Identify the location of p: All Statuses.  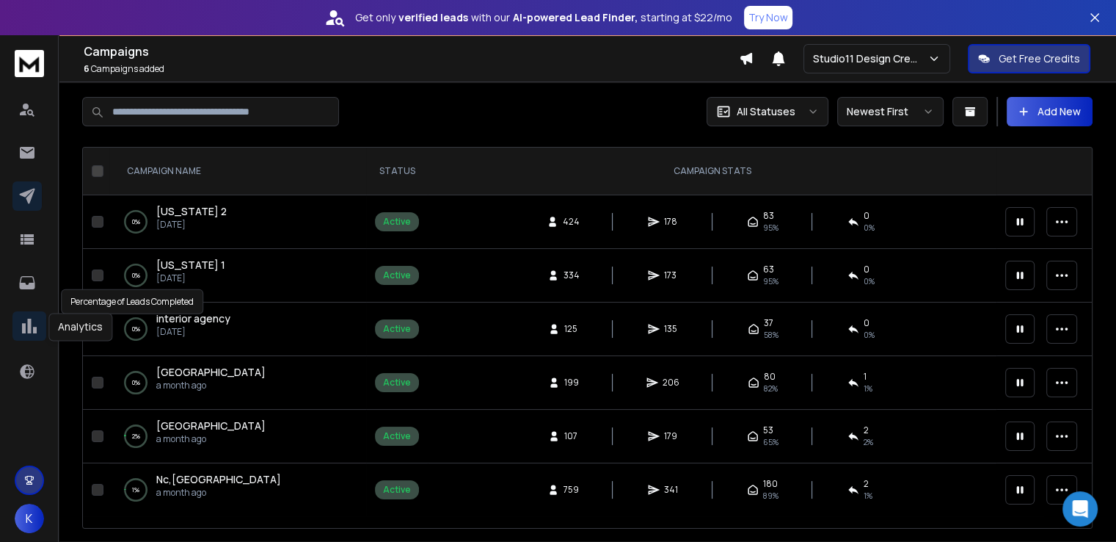
(766, 112).